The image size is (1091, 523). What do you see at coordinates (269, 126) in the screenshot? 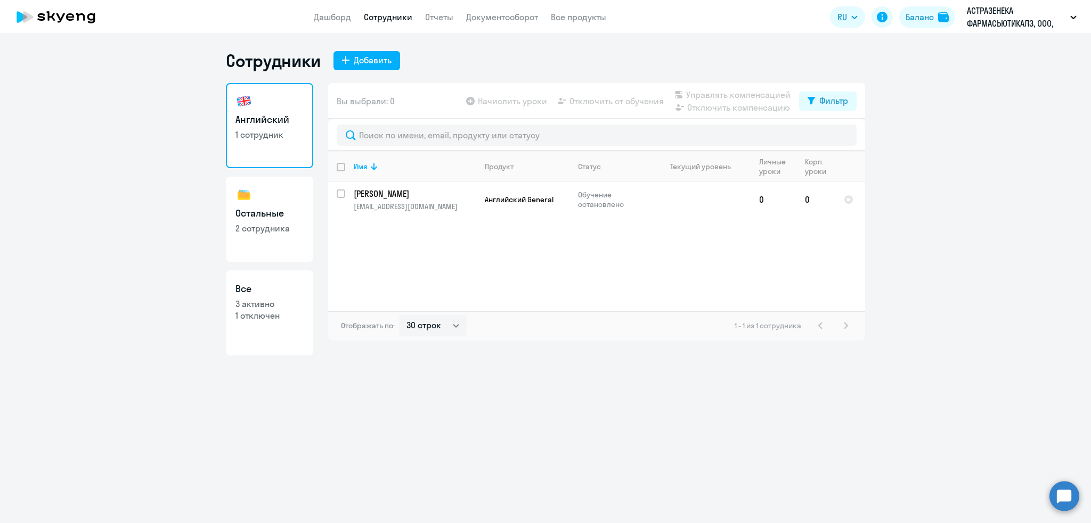
I see `a: Английский1 сотрудник` at bounding box center [269, 126].